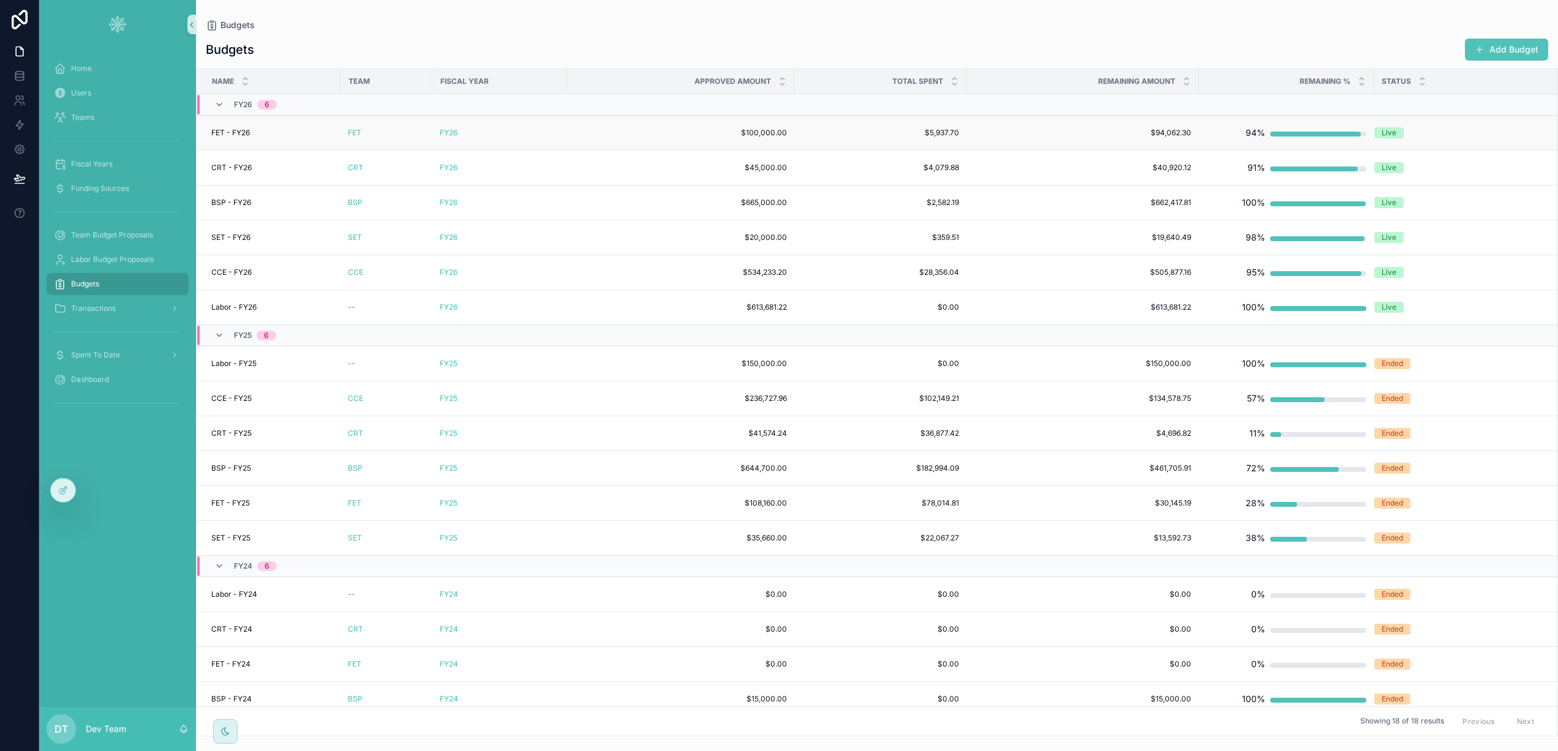 This screenshot has height=751, width=1558. Describe the element at coordinates (1286, 503) in the screenshot. I see `a: 28%` at that location.